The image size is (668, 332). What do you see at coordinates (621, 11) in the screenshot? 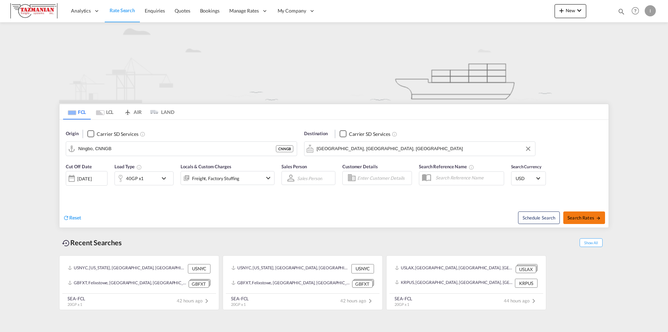
I see `md-icon: icon-magnify` at bounding box center [621, 11].